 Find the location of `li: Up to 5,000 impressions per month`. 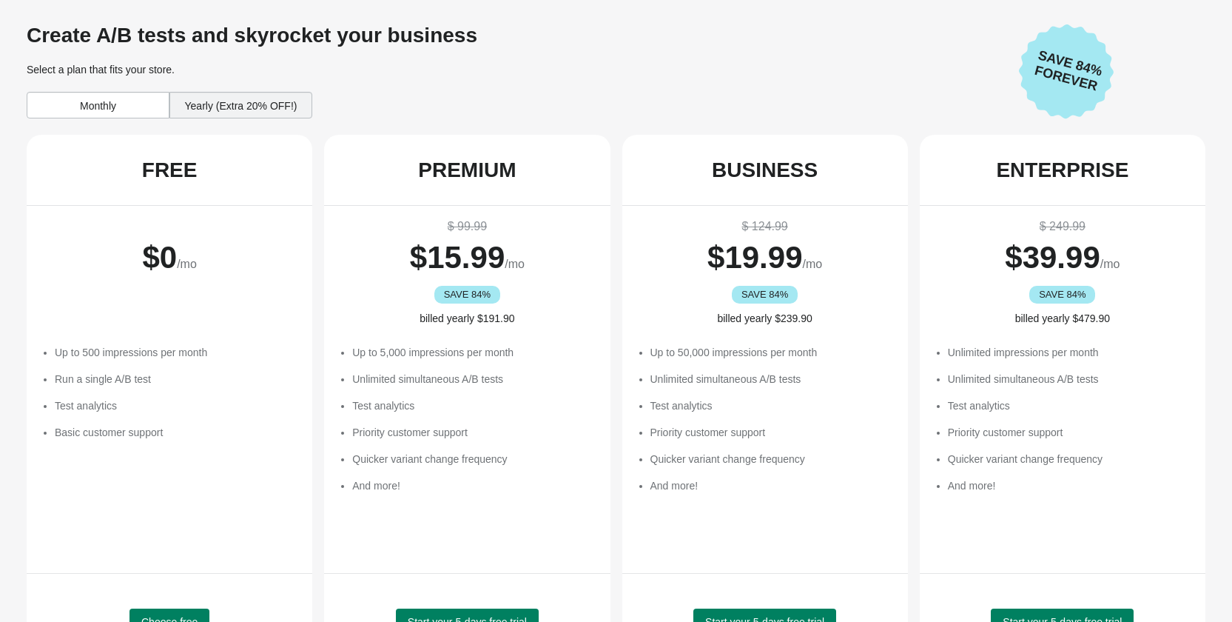

li: Up to 5,000 impressions per month is located at coordinates (474, 352).